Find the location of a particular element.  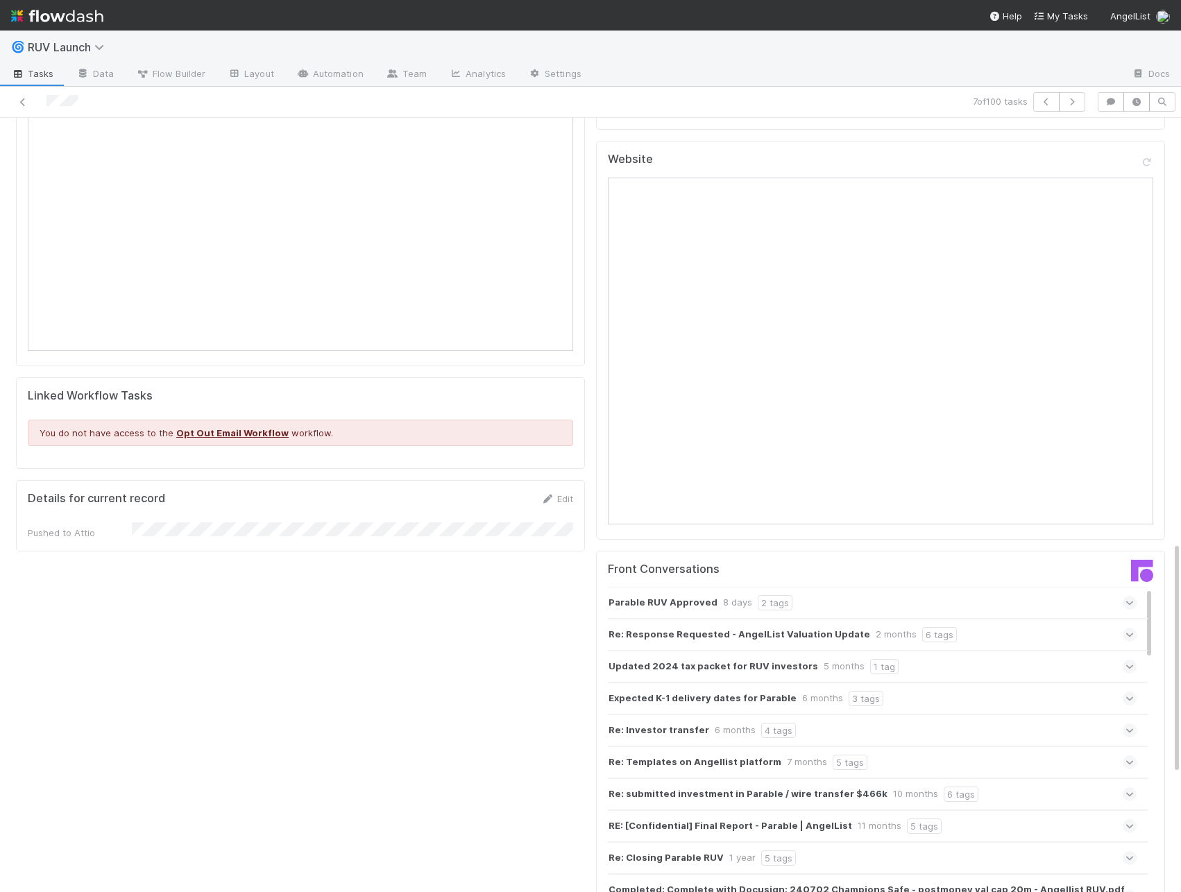

div: 4 tags is located at coordinates (779, 731).